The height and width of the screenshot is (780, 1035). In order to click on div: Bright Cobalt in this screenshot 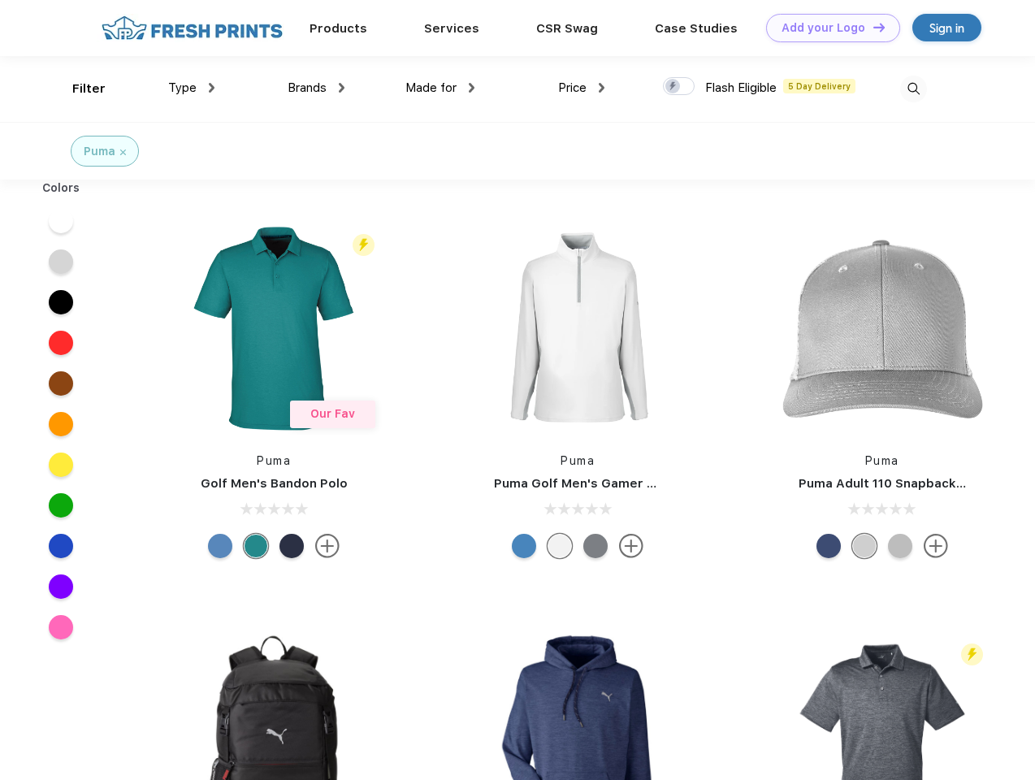, I will do `click(524, 546)`.